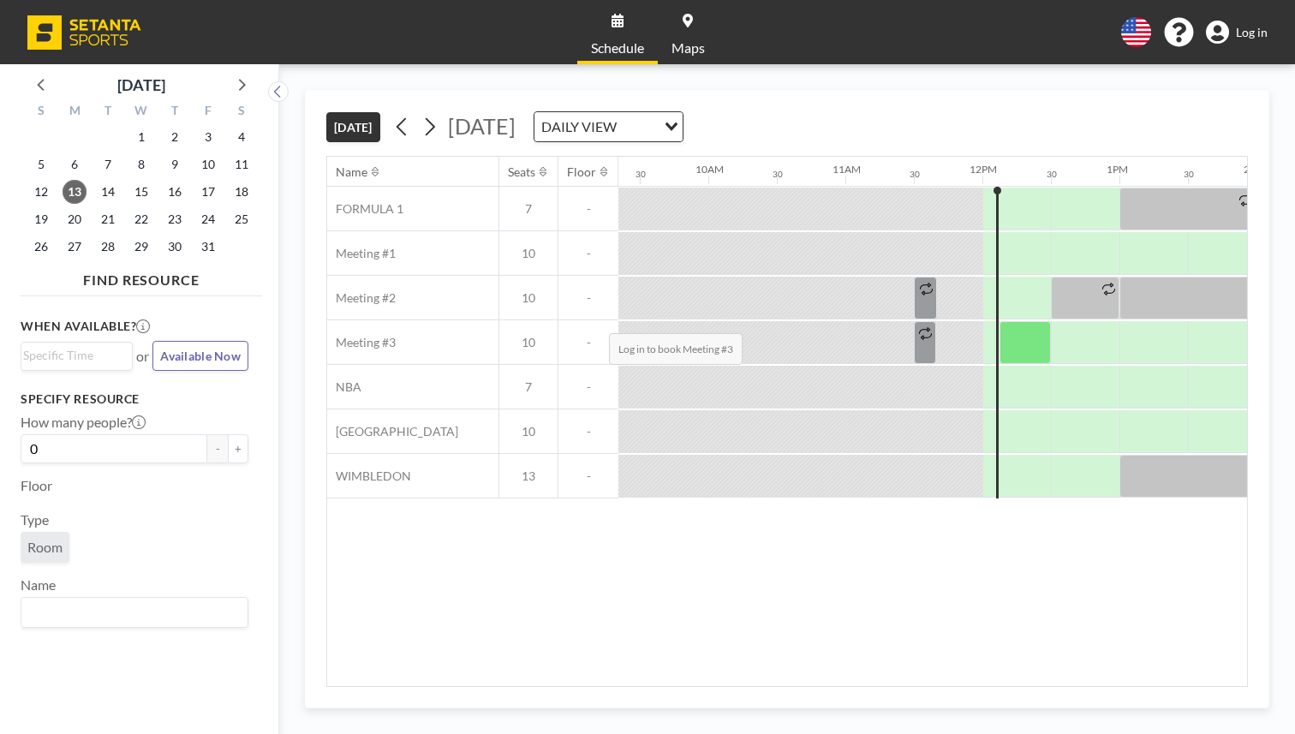 The image size is (1295, 734). Describe the element at coordinates (108, 164) in the screenshot. I see `span: Tuesday, October 7, 2025` at that location.